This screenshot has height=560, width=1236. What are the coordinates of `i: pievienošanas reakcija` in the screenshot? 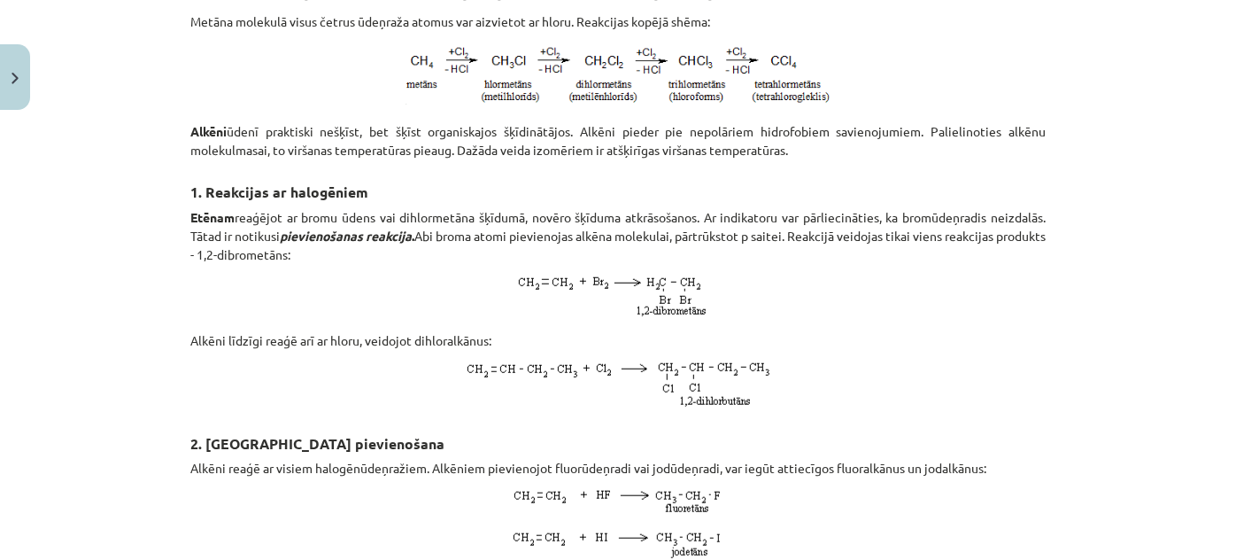 It's located at (345, 236).